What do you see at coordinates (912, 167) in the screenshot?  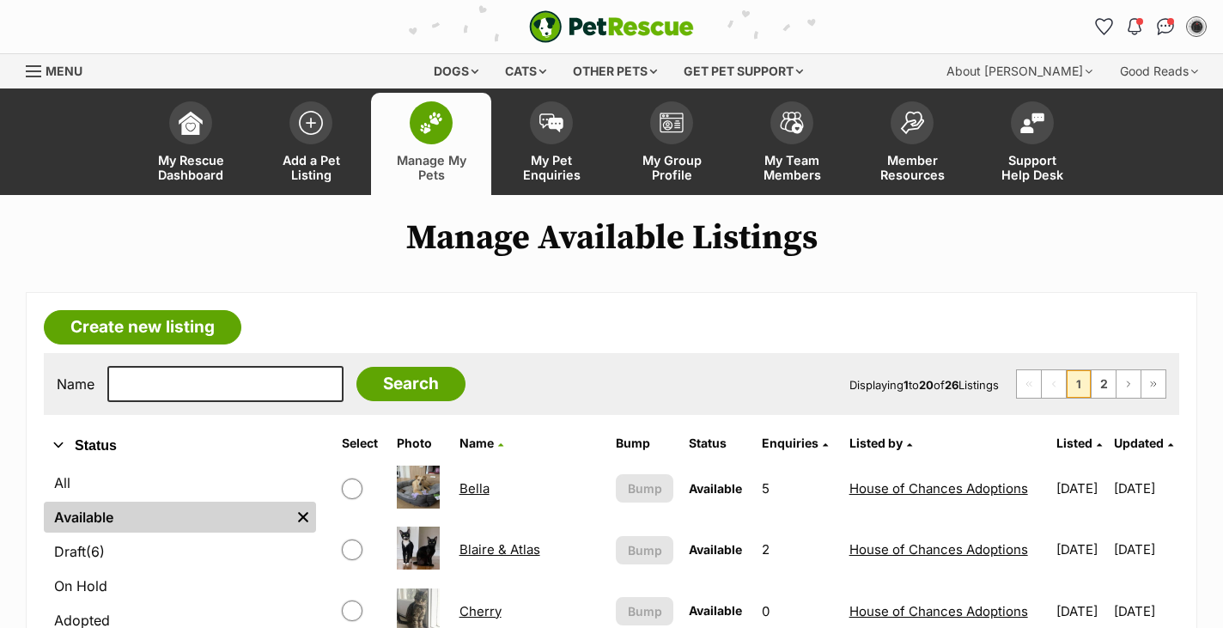 I see `span: Member Resources` at bounding box center [912, 167].